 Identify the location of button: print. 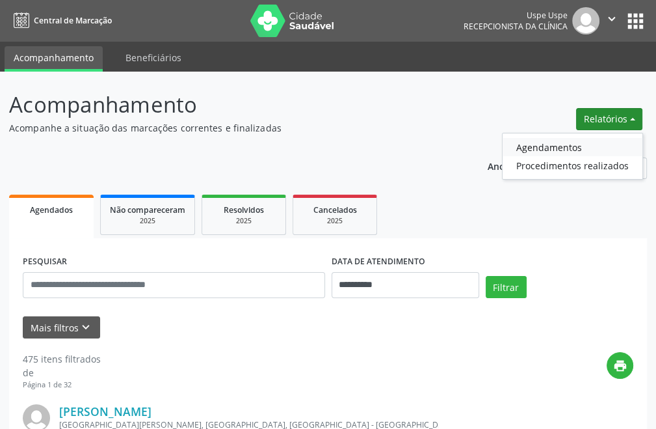
(620, 365).